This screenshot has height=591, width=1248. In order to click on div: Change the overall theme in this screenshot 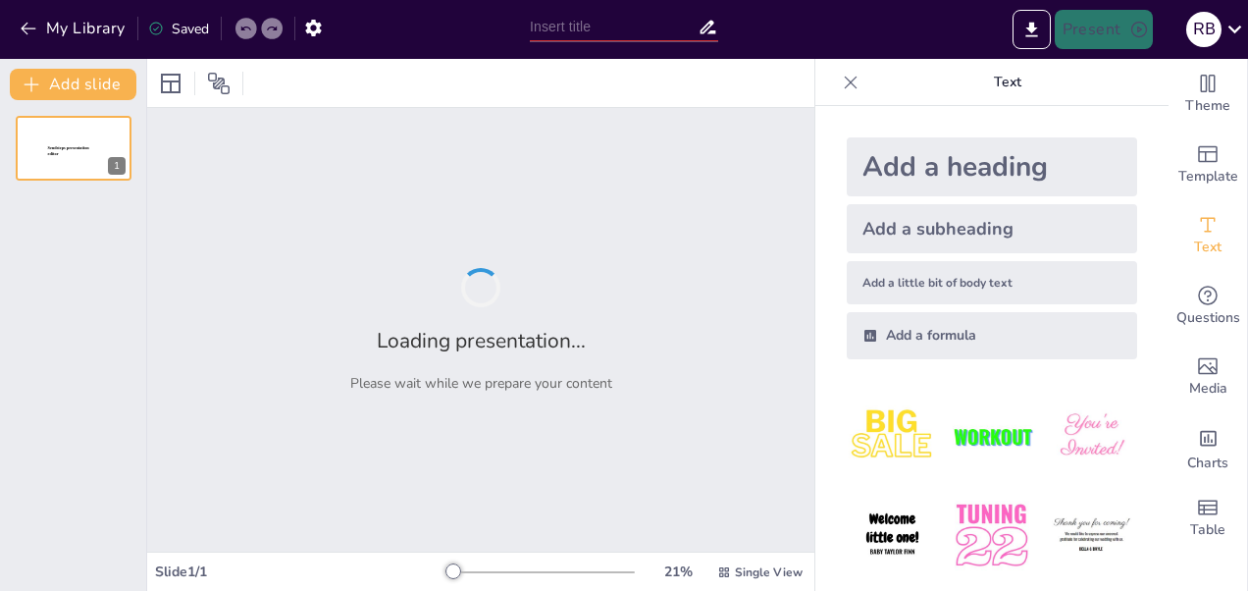, I will do `click(1208, 94)`.